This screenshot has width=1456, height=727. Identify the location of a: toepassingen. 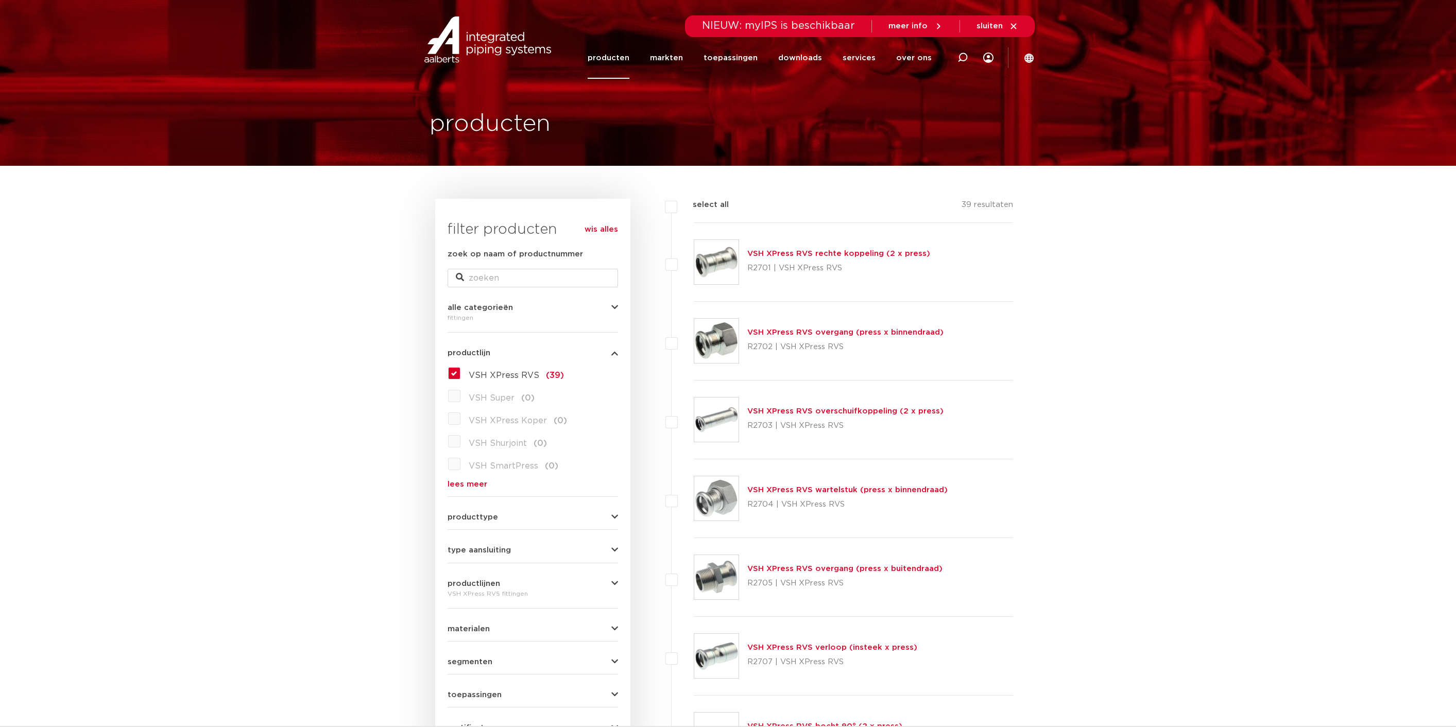
(731, 58).